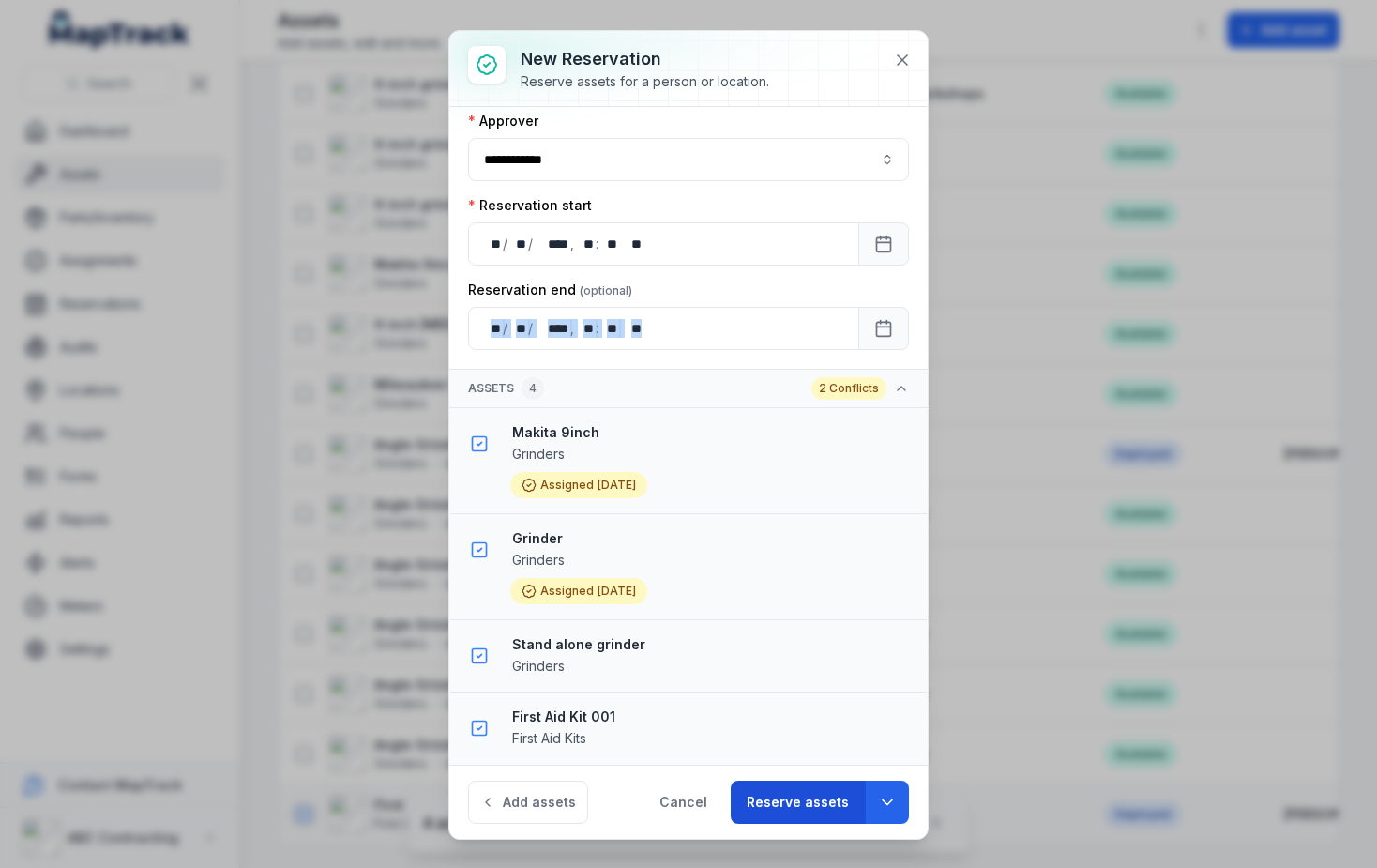  What do you see at coordinates (688, 388) in the screenshot?
I see `button: Assets42 Conflicts` at bounding box center [688, 388].